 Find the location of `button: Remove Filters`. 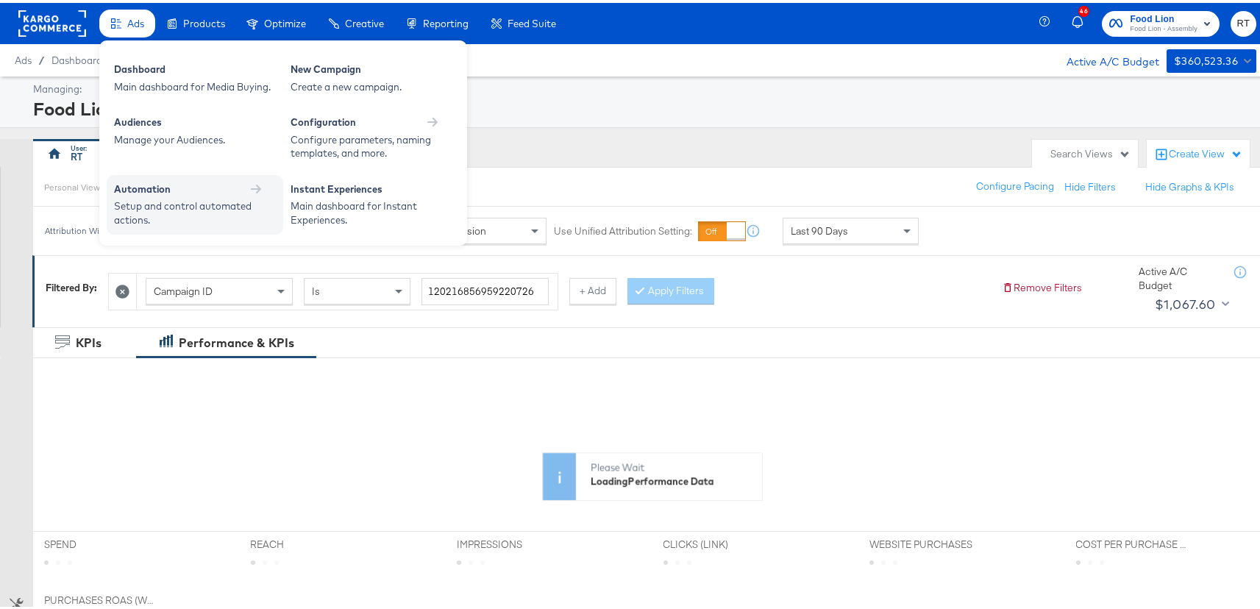

button: Remove Filters is located at coordinates (1041, 285).